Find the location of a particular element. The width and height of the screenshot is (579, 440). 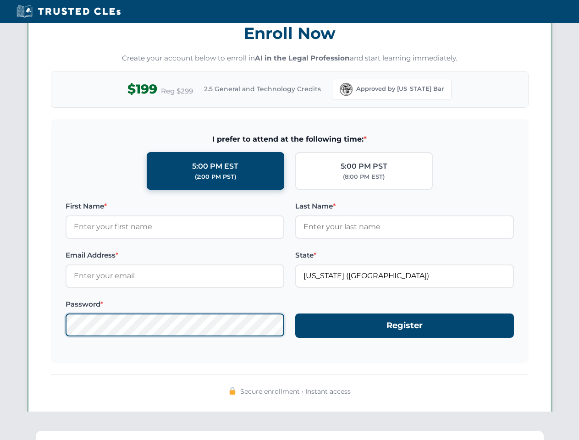

h3: Enroll Now is located at coordinates (290, 33).